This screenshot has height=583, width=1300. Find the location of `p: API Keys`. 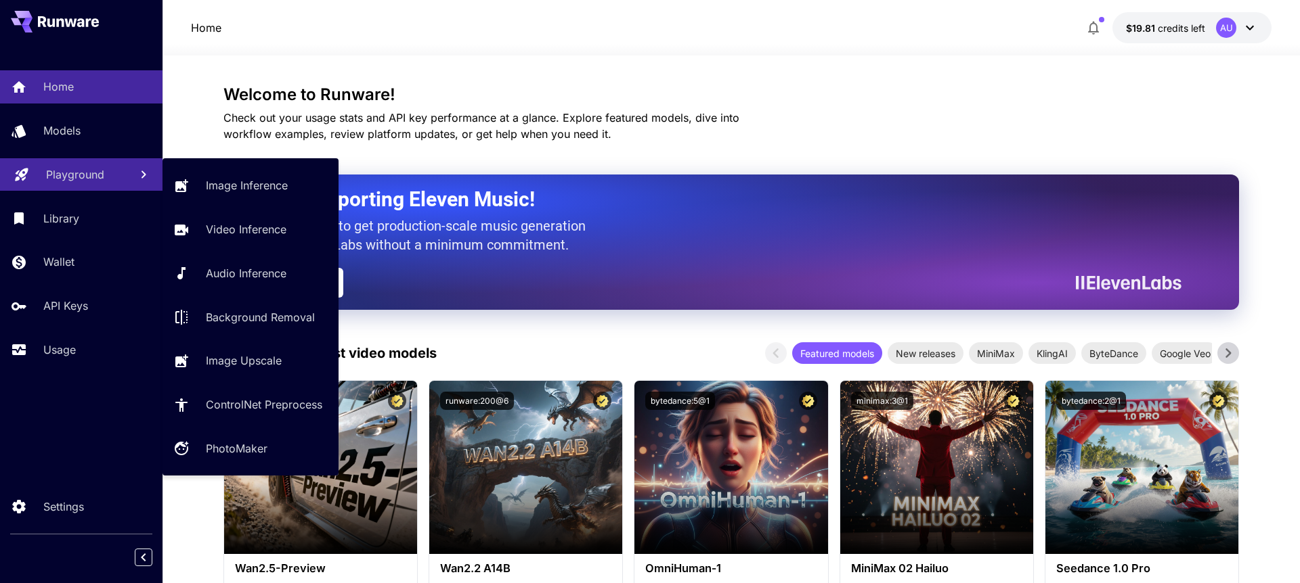

p: API Keys is located at coordinates (66, 306).